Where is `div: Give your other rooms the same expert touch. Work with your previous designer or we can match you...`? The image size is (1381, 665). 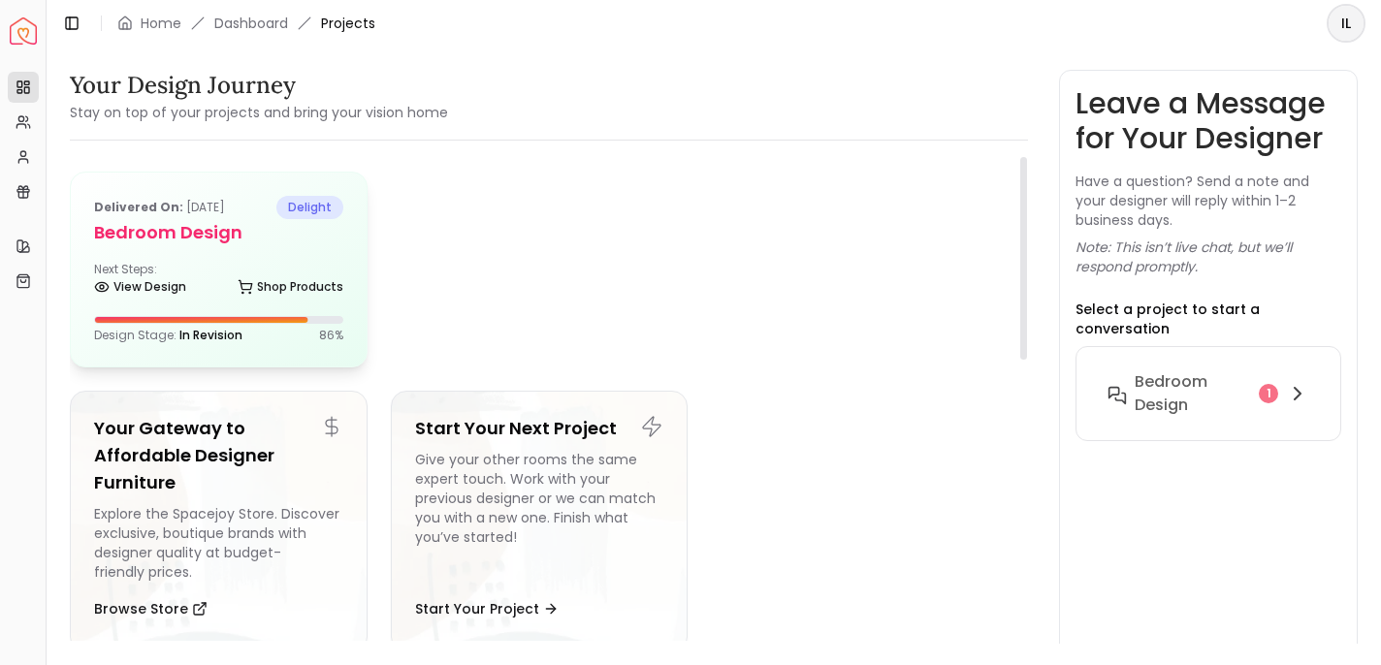
div: Give your other rooms the same expert touch. Work with your previous designer or we can match you... is located at coordinates (539, 516).